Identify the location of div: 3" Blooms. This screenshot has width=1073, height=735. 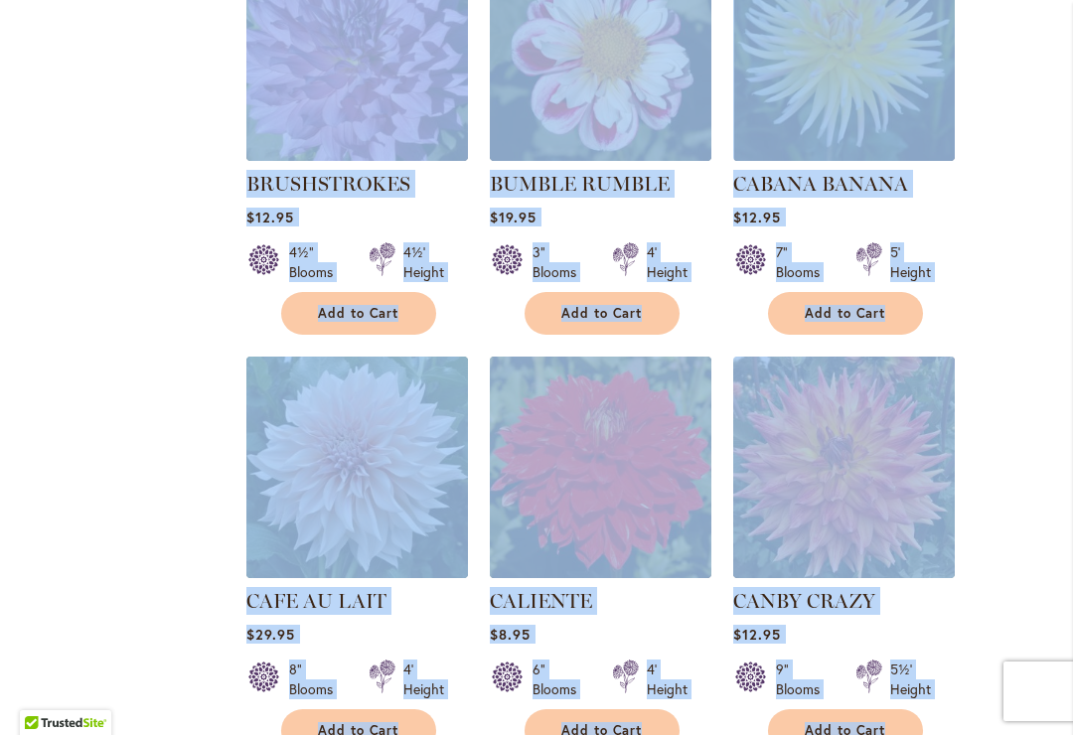
(561, 262).